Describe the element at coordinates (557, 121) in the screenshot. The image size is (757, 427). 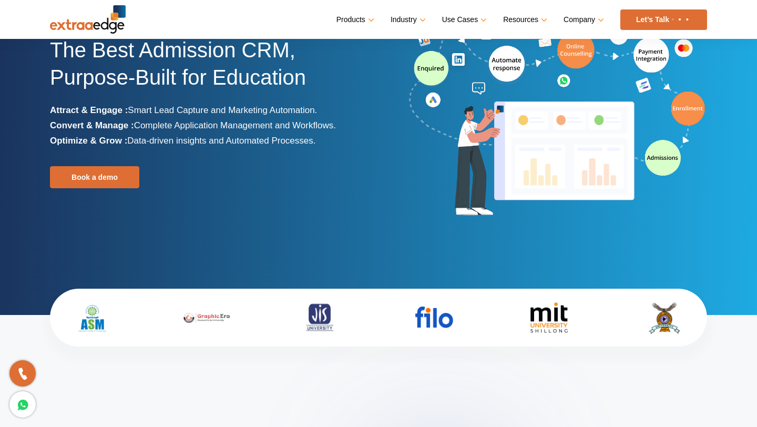
I see `img: admission-software-home-page-header` at that location.